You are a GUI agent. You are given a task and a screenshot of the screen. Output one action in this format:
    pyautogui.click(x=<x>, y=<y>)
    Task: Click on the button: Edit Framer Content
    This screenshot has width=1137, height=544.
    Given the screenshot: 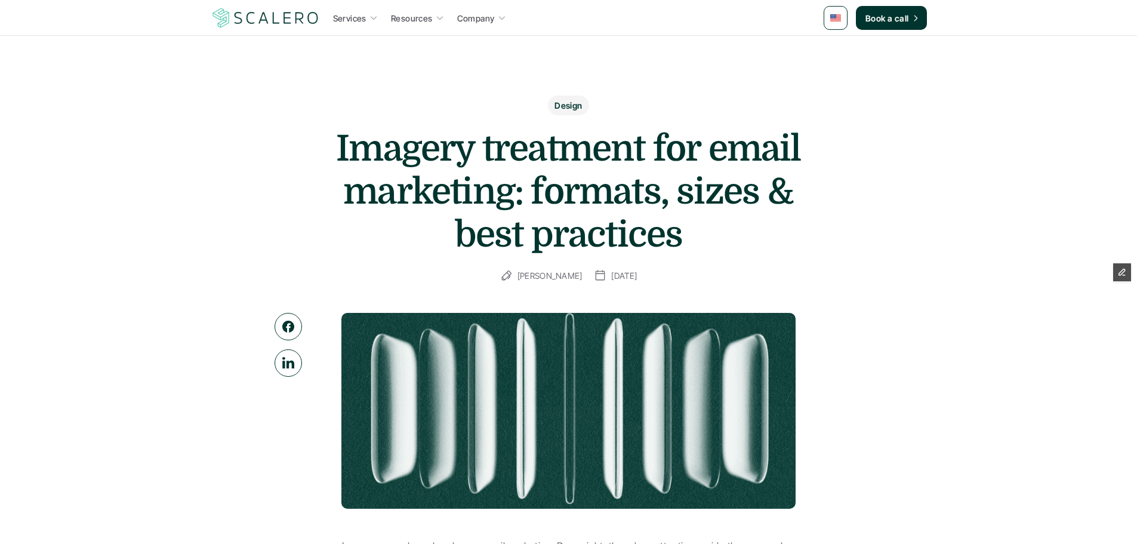 What is the action you would take?
    pyautogui.click(x=1122, y=272)
    